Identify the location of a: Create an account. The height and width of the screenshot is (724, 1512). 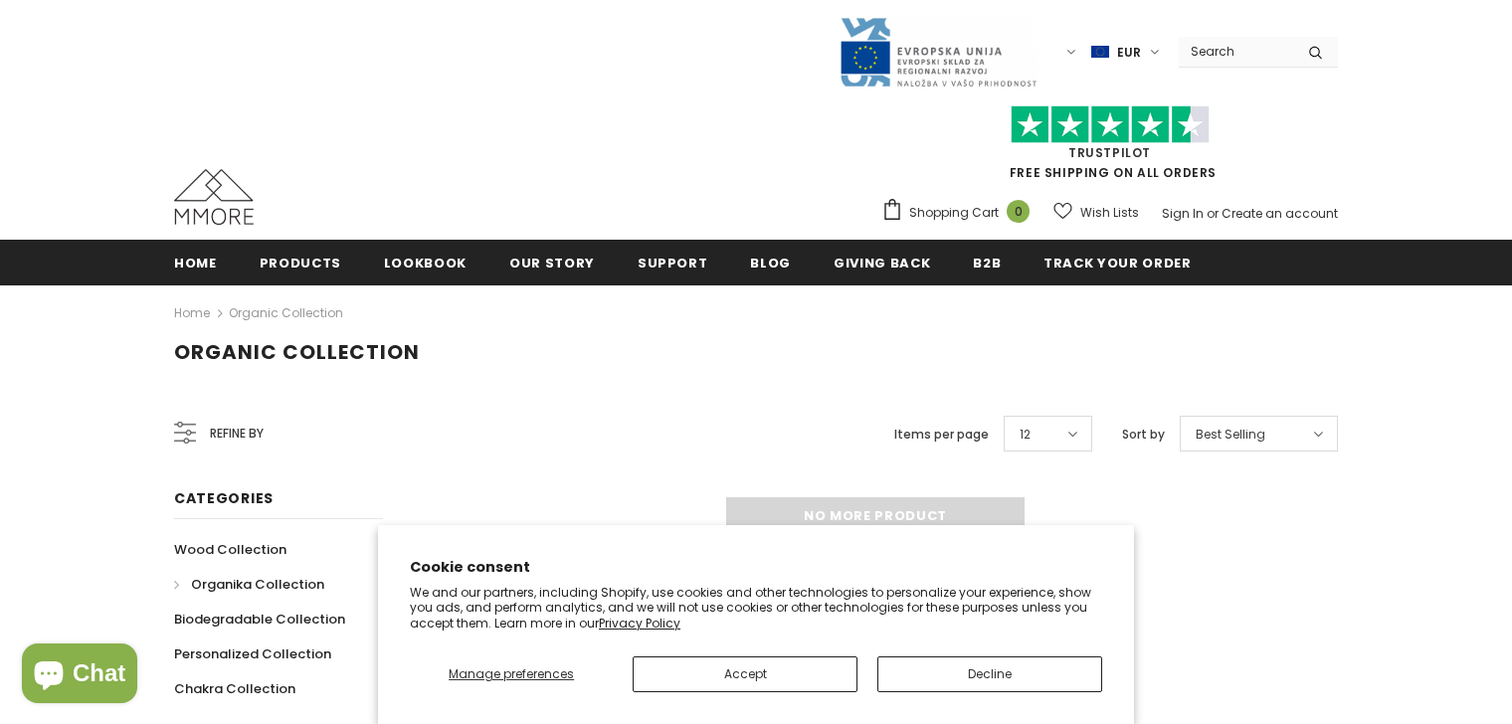
(1279, 213).